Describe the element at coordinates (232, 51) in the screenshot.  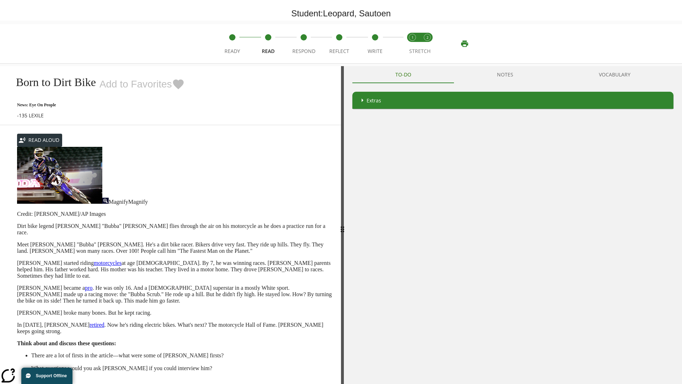
I see `span: Ready` at that location.